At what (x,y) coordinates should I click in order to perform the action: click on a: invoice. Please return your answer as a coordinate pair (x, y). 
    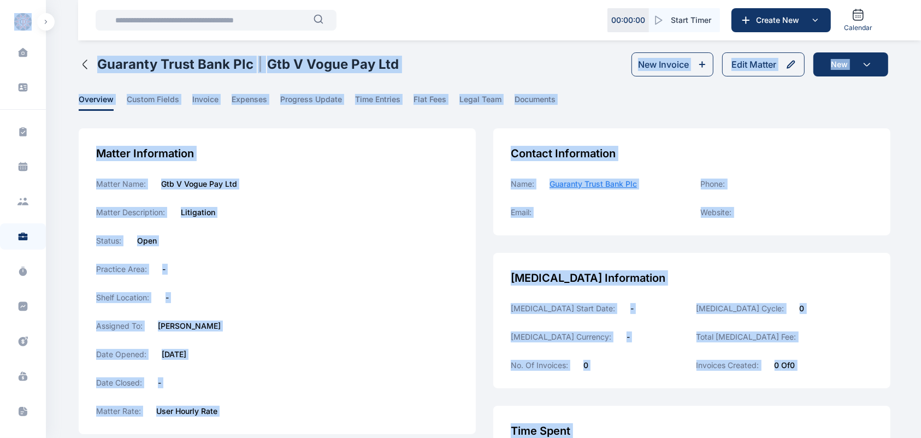
    Looking at the image, I should click on (212, 102).